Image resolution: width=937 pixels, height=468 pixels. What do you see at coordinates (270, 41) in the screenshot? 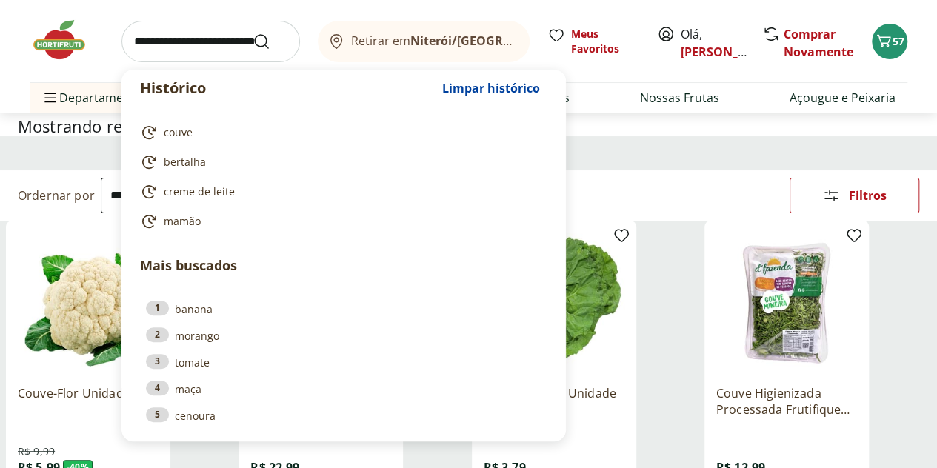
I see `button: Submit Search` at bounding box center [270, 41].